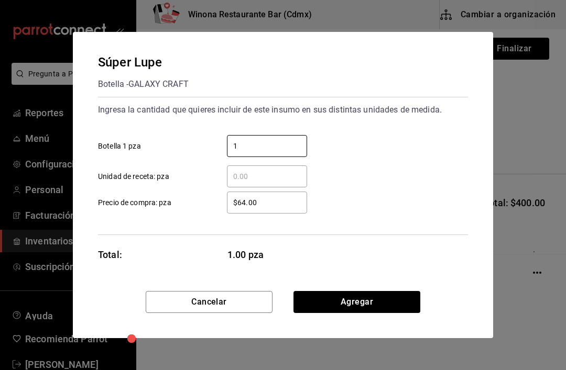 This screenshot has width=566, height=370. Describe the element at coordinates (209, 302) in the screenshot. I see `button: Cancelar` at that location.